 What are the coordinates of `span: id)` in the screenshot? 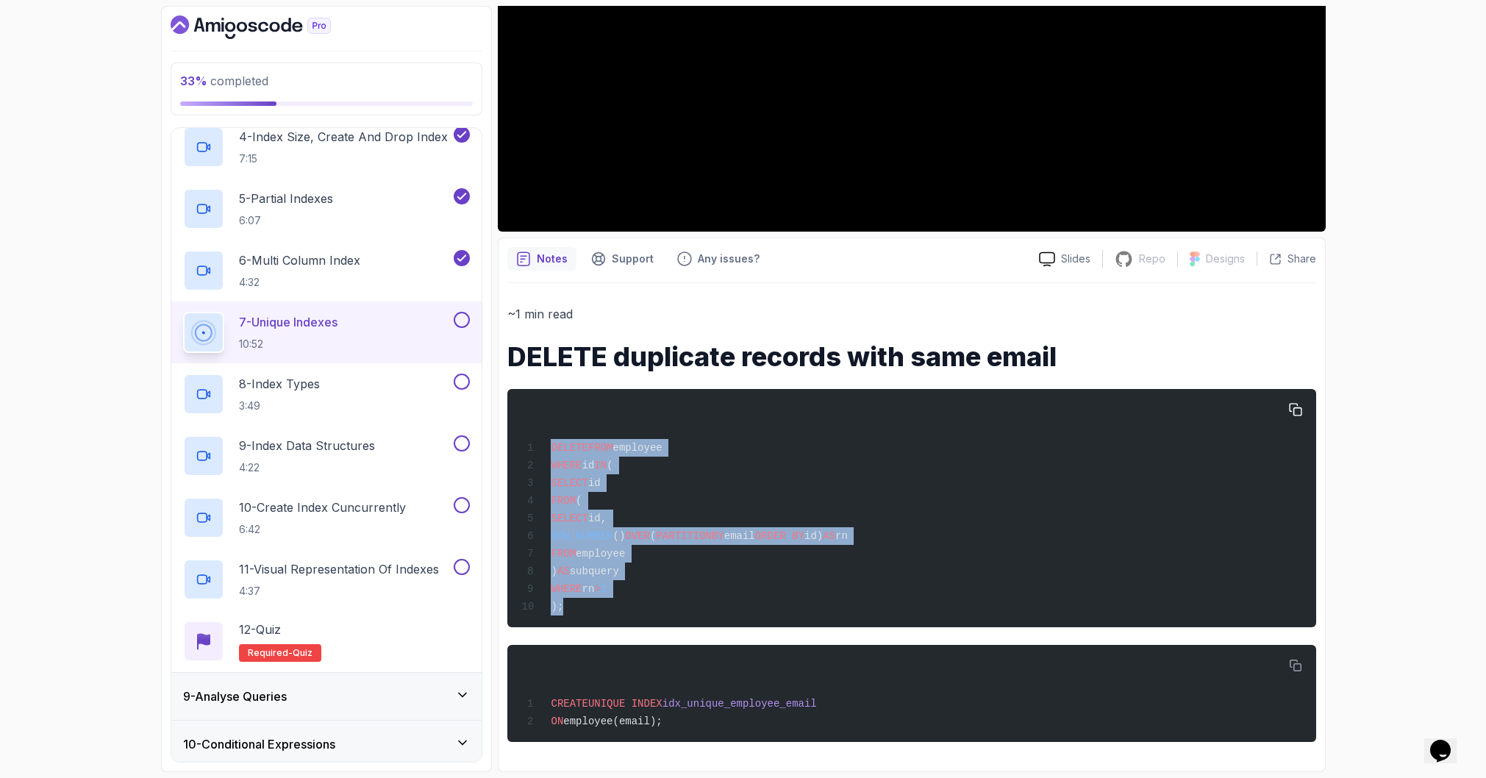 It's located at (813, 536).